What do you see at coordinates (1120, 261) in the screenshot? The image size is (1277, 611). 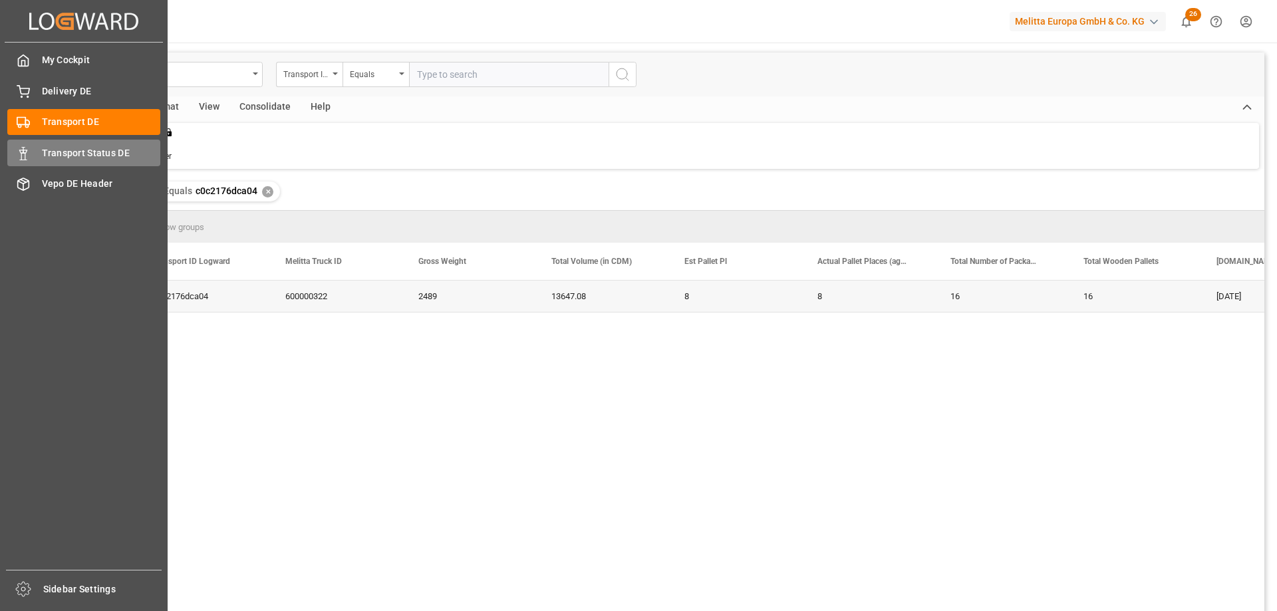 I see `span: Total Wooden Pallets` at bounding box center [1120, 261].